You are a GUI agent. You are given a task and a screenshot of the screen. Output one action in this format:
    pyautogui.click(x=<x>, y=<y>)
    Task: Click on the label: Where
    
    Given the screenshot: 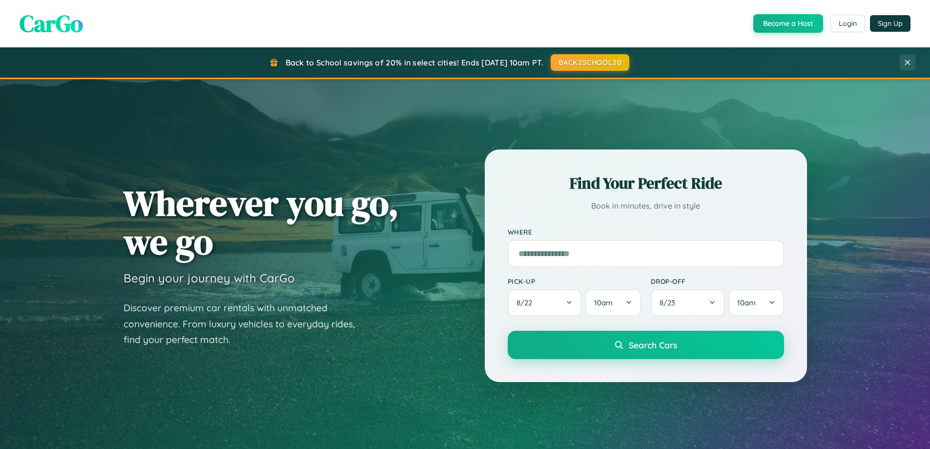 What is the action you would take?
    pyautogui.click(x=646, y=231)
    